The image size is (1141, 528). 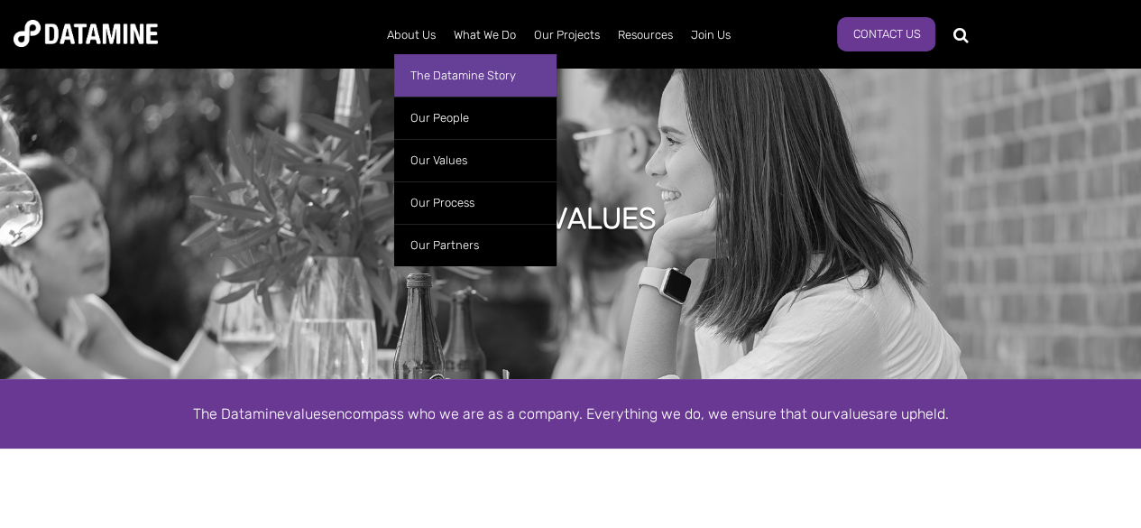 What do you see at coordinates (580, 413) in the screenshot?
I see `span: encompass who we are as a company. Everything we do, we ensure that our` at bounding box center [580, 413].